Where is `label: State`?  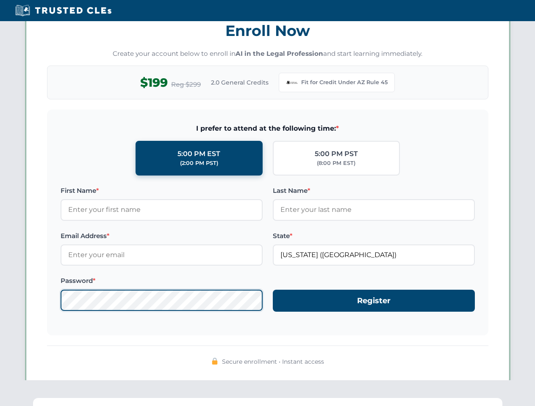 label: State is located at coordinates (373, 236).